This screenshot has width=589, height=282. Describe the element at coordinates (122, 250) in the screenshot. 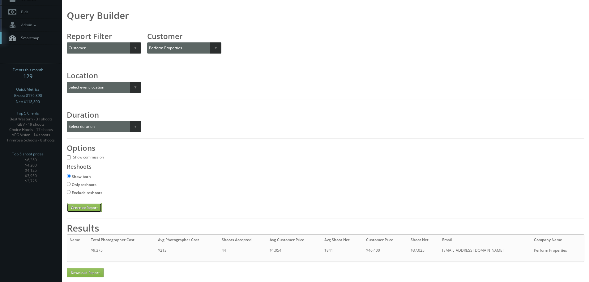

I see `td: $9,375` at that location.